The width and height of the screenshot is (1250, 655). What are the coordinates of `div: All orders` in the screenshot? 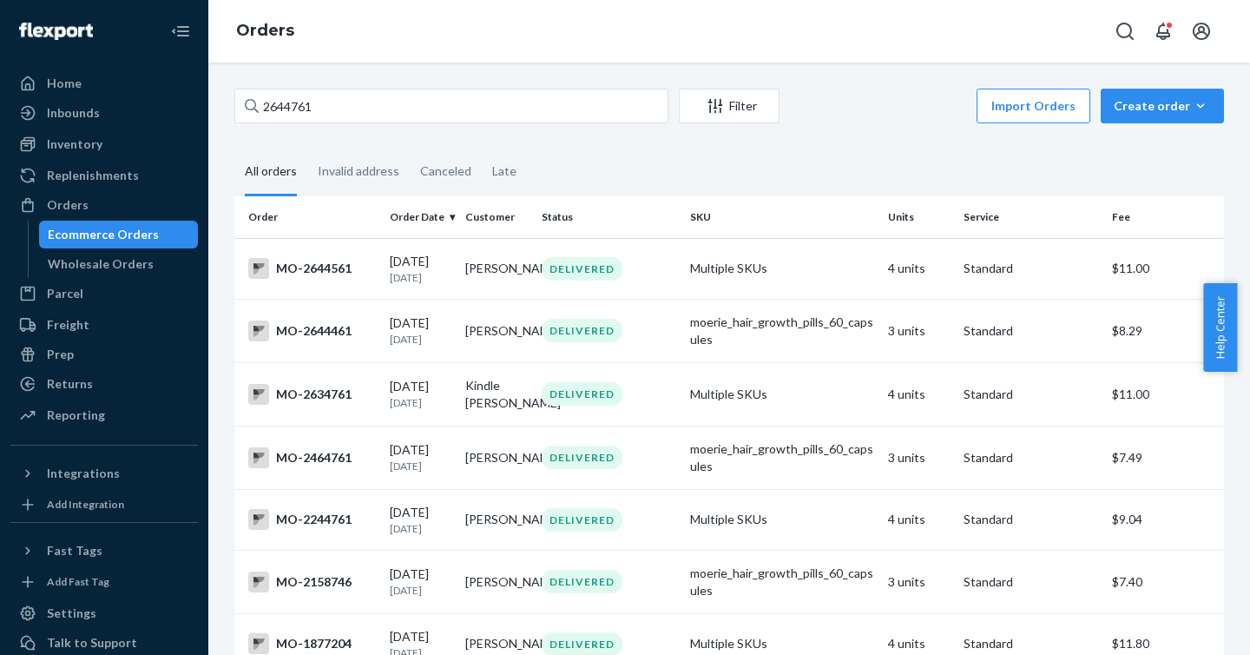 It's located at (271, 172).